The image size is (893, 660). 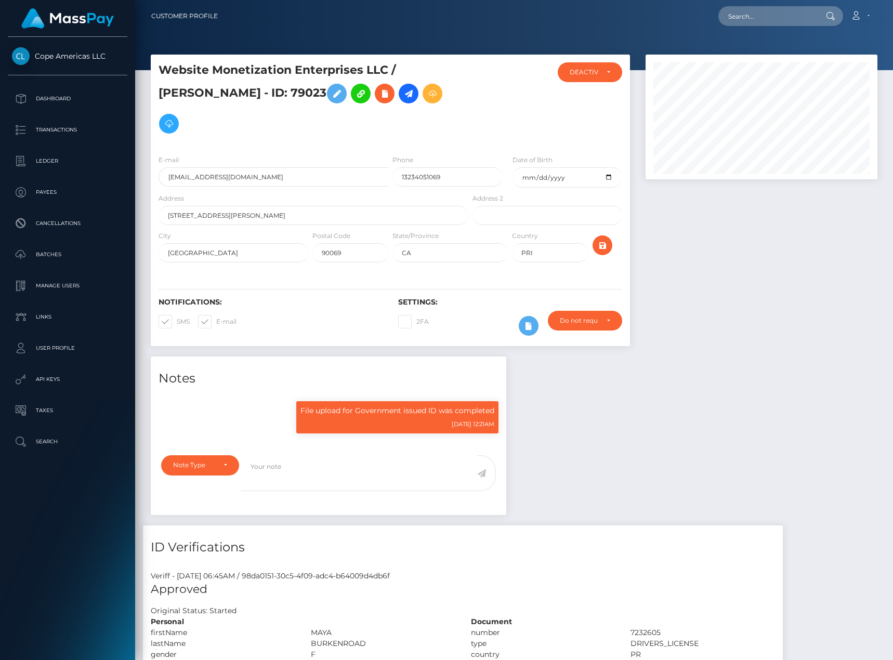 What do you see at coordinates (68, 379) in the screenshot?
I see `p: API Keys` at bounding box center [68, 379].